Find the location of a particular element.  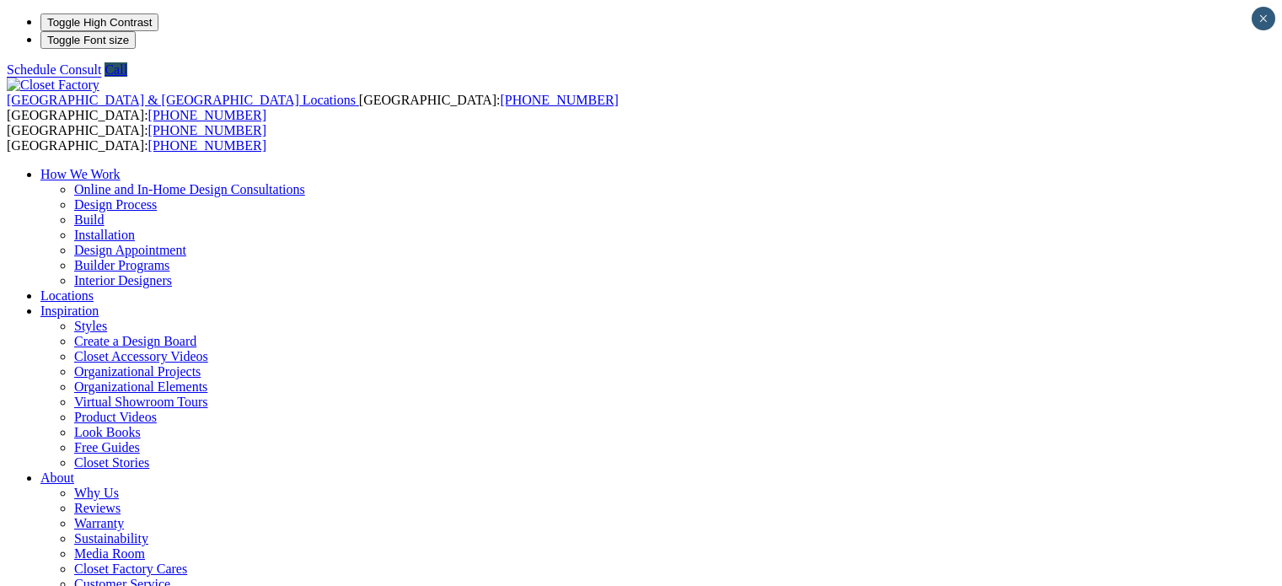

a: Locations is located at coordinates (67, 295).